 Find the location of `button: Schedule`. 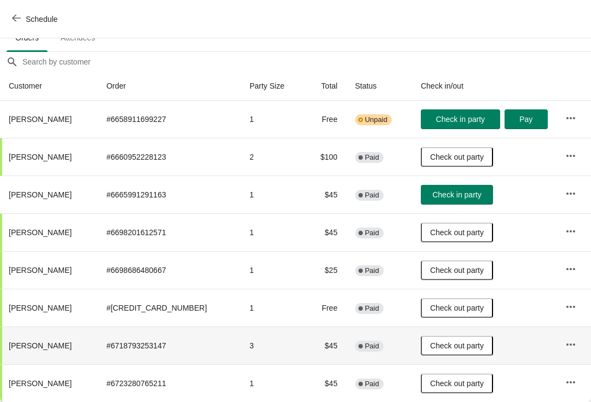

button: Schedule is located at coordinates (36, 19).